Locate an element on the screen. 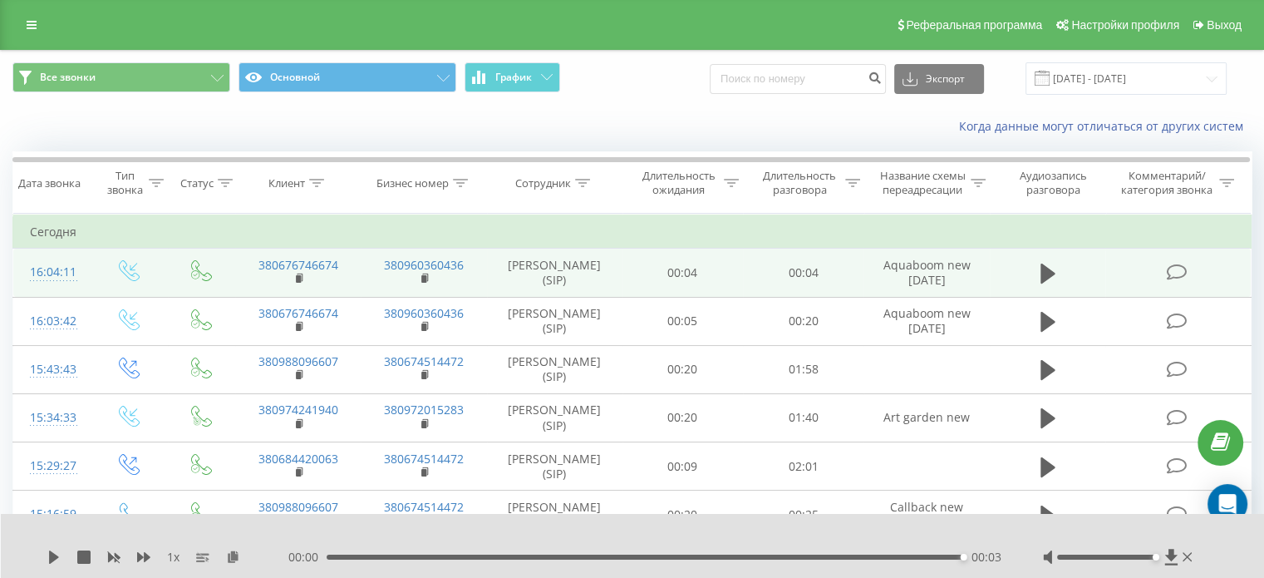 Image resolution: width=1264 pixels, height=578 pixels. div: 16:03:42 is located at coordinates (52, 321).